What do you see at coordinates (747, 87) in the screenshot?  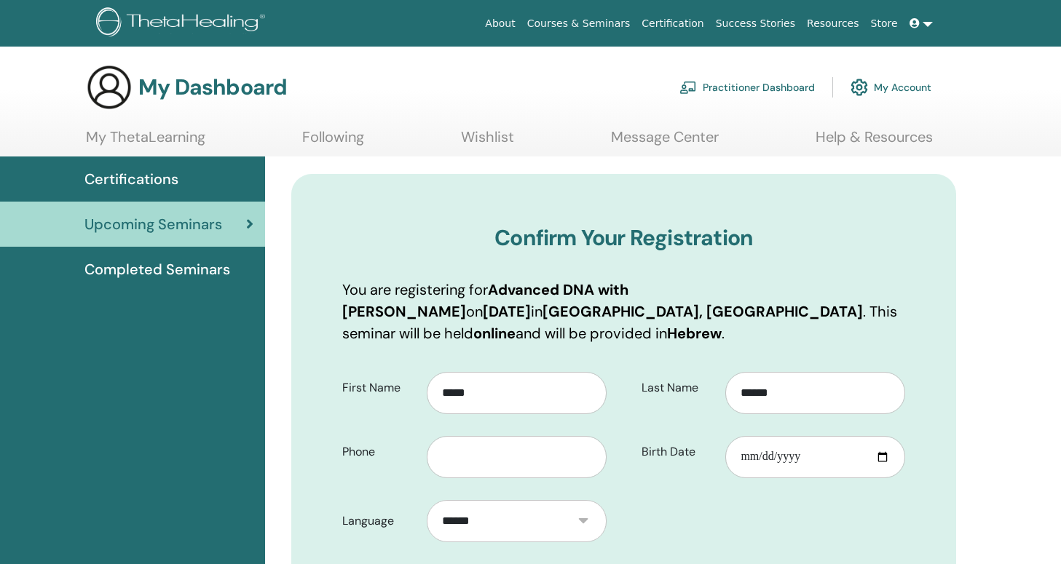 I see `a: Practitioner Dashboard` at bounding box center [747, 87].